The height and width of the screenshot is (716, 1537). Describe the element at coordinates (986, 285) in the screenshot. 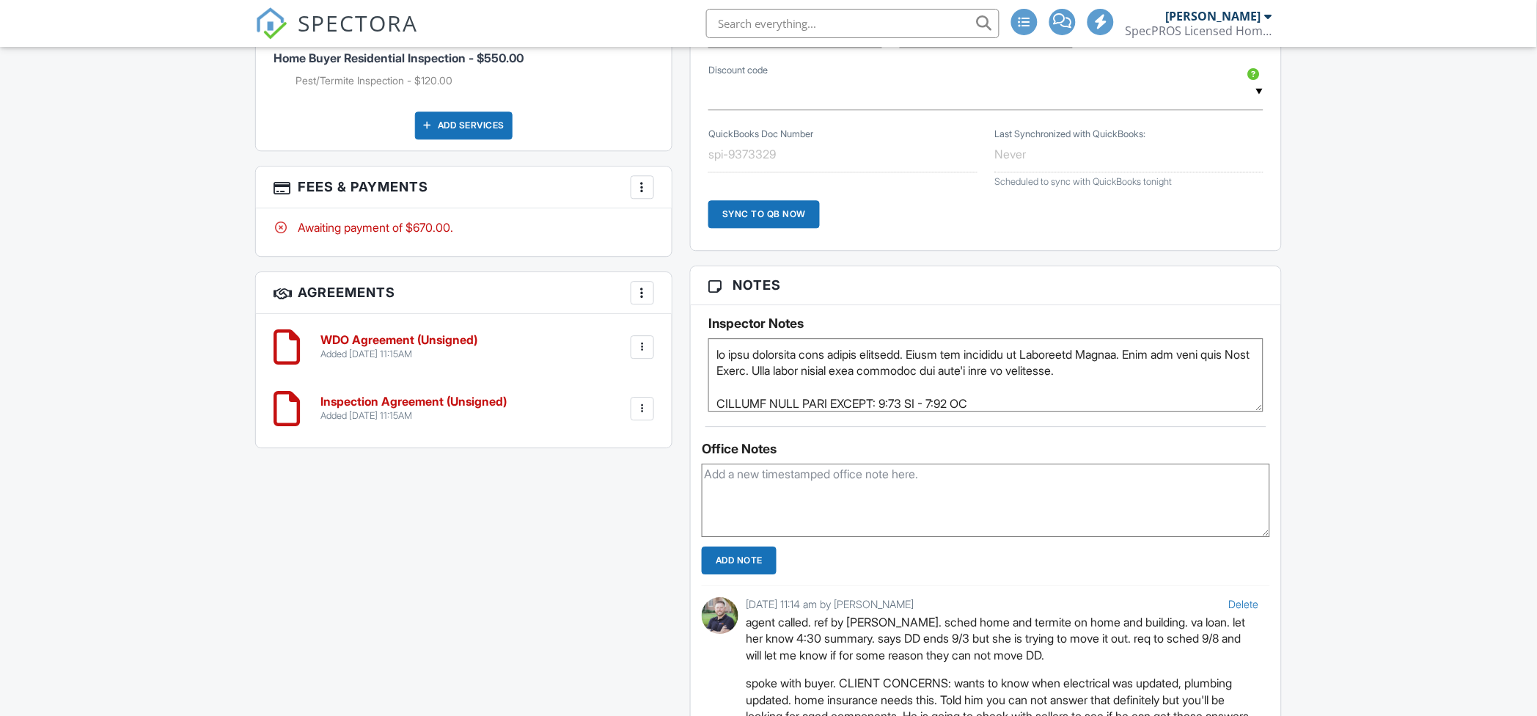

I see `h3: Notes` at that location.